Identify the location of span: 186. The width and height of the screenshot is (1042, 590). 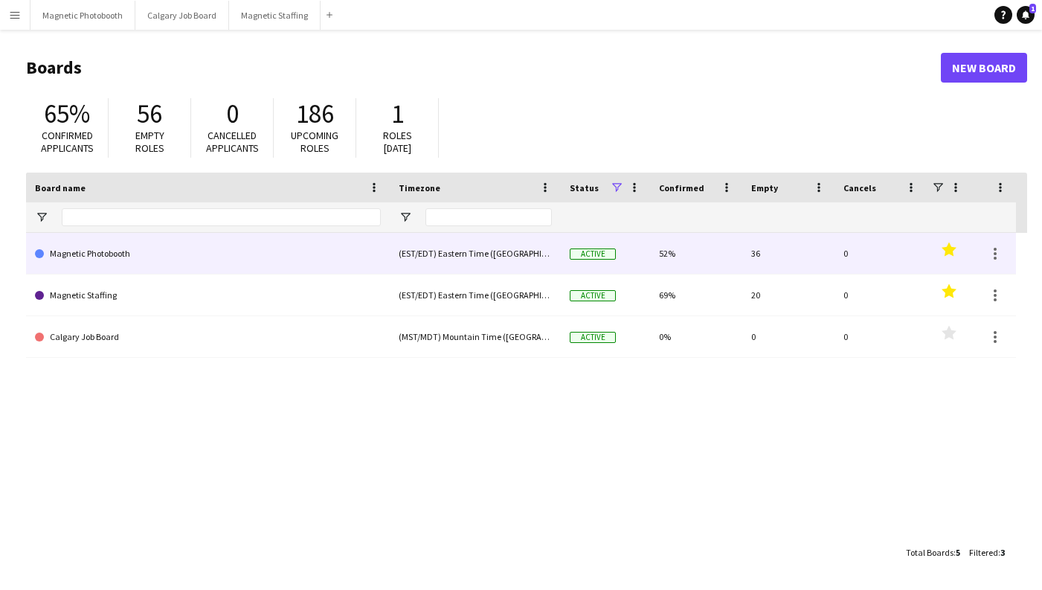
(315, 114).